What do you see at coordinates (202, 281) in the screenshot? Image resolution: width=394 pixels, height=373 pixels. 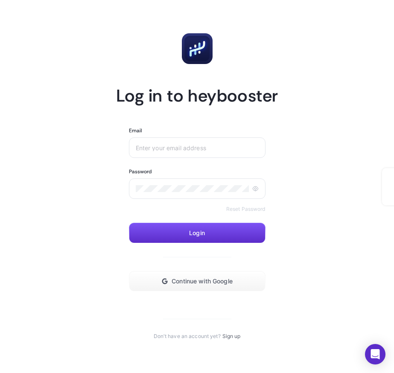 I see `span: Continue with Google` at bounding box center [202, 281].